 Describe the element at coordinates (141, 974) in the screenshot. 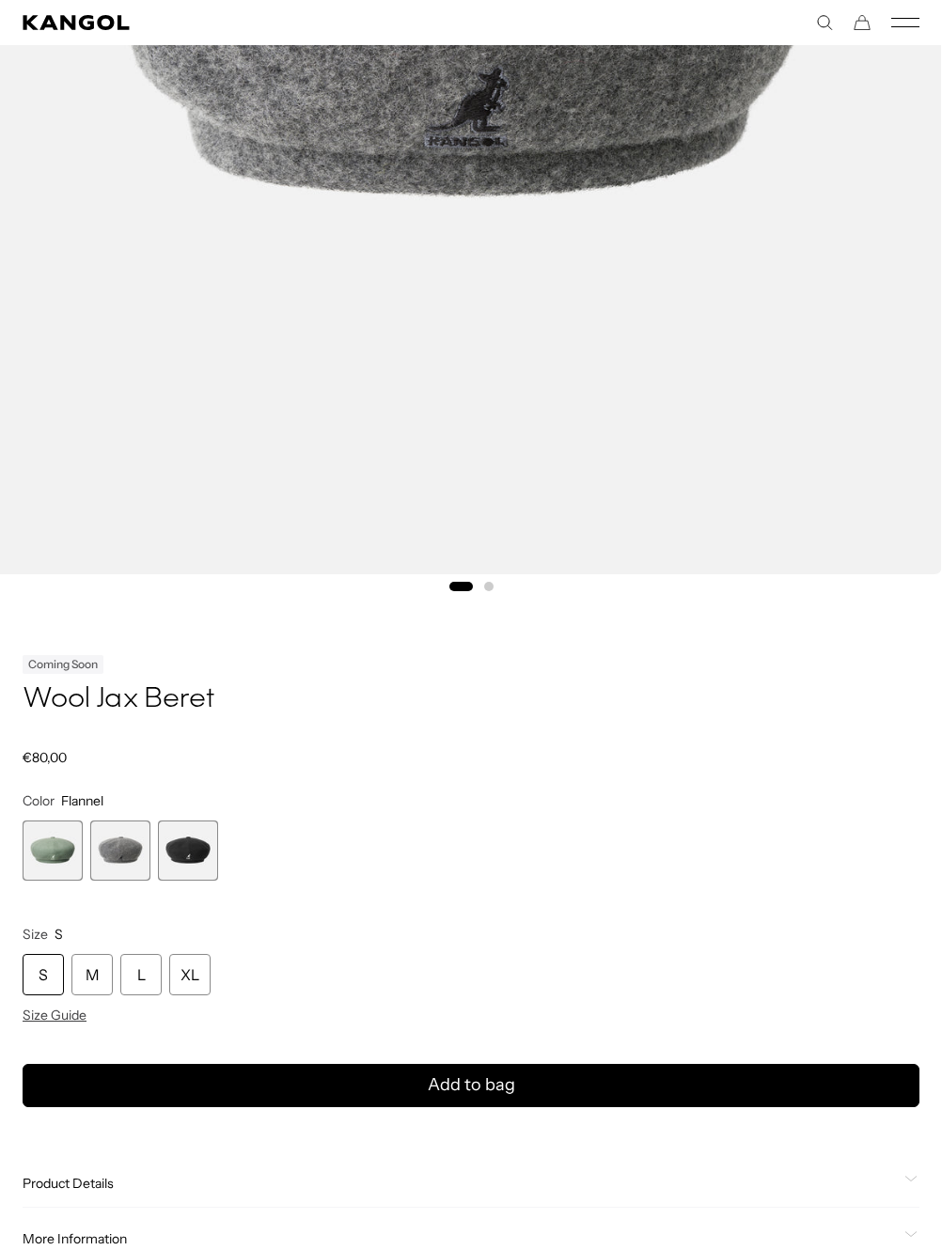

I see `div: L` at that location.